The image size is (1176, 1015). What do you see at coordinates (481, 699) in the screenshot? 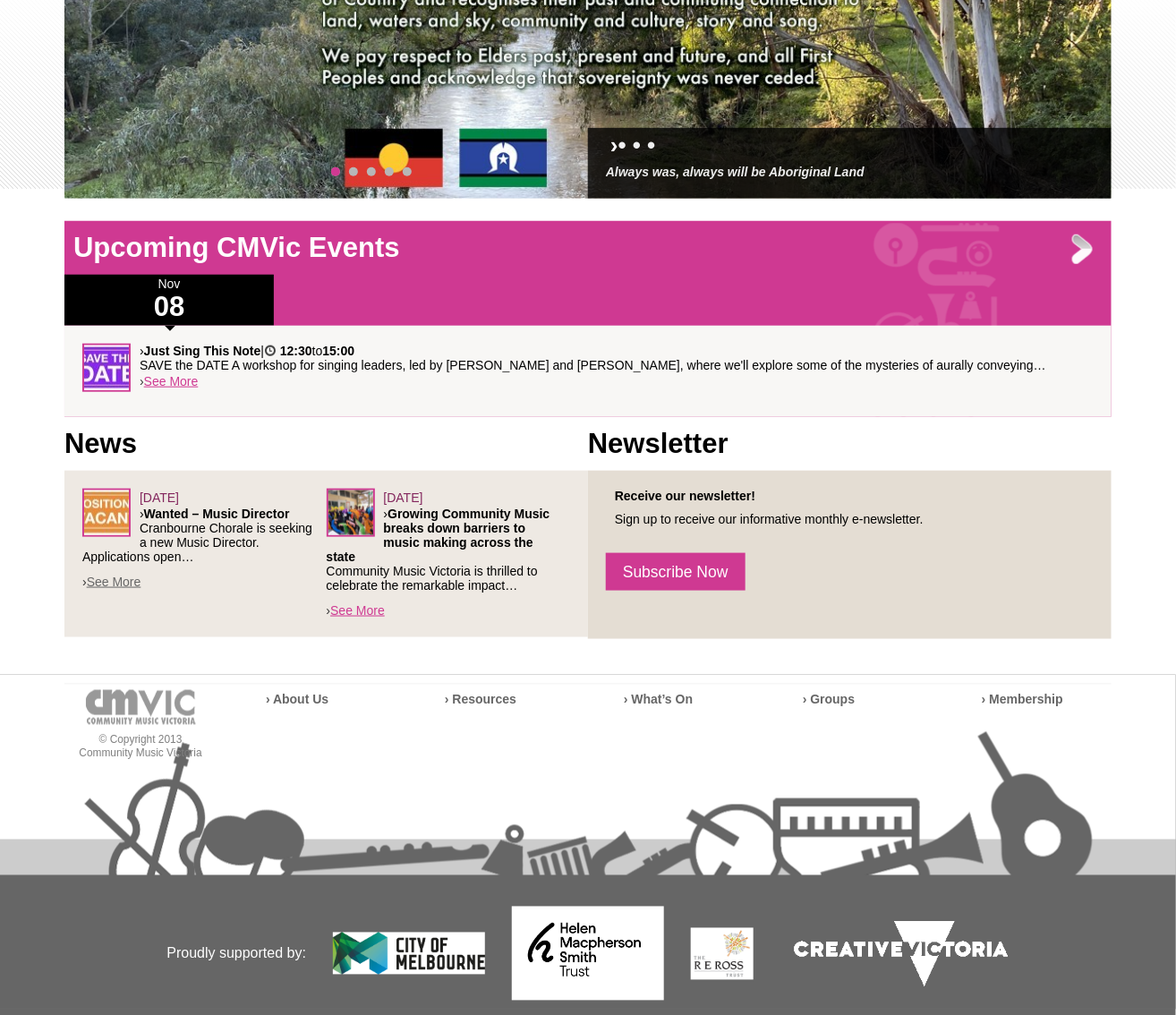
I see `strong: › Resources` at bounding box center [481, 699].